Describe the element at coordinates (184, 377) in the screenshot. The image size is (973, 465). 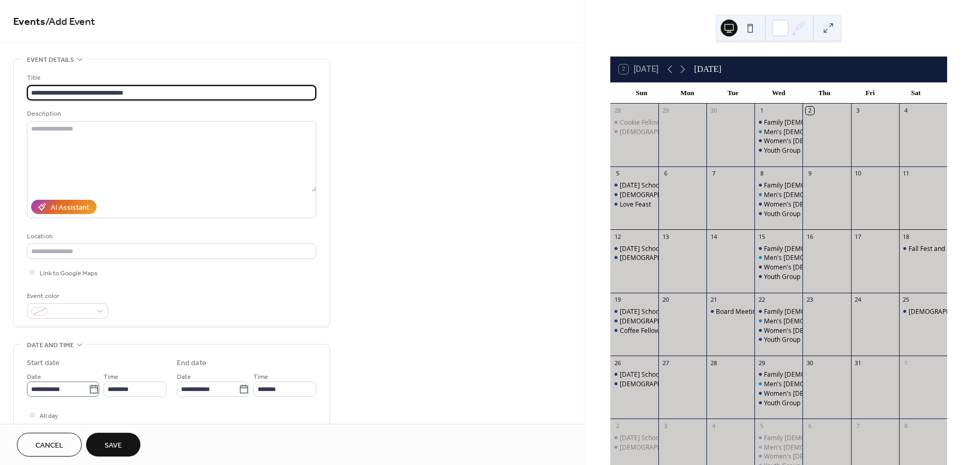
I see `span: Date` at that location.